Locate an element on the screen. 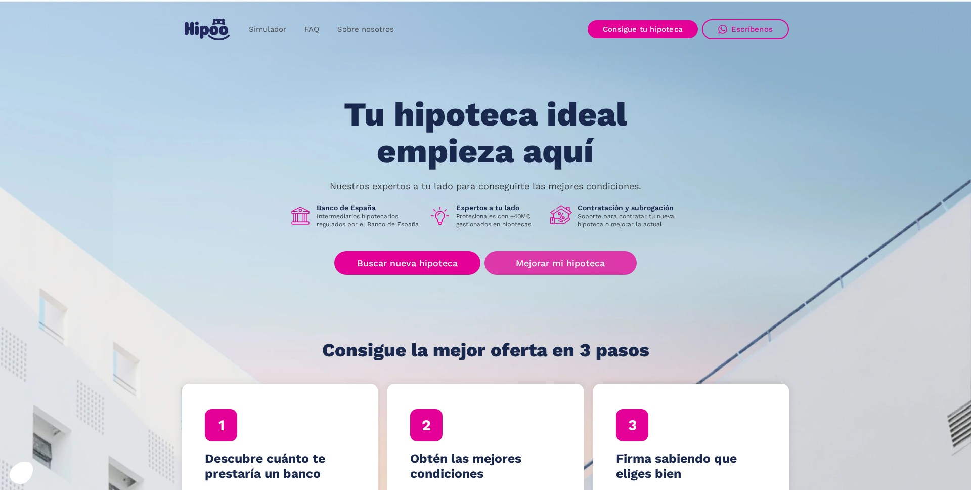 The image size is (971, 490). a: FAQ is located at coordinates (312, 29).